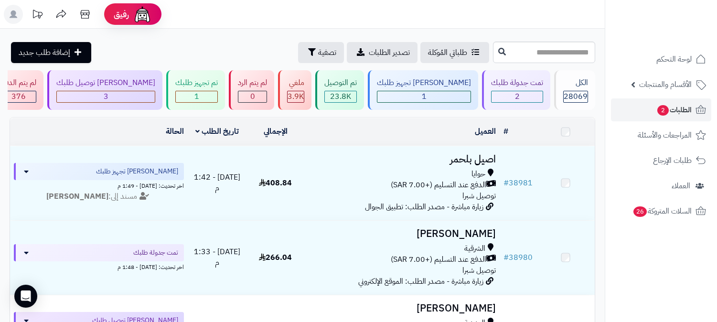 This screenshot has width=717, height=322. I want to click on div: 3863, so click(296, 96).